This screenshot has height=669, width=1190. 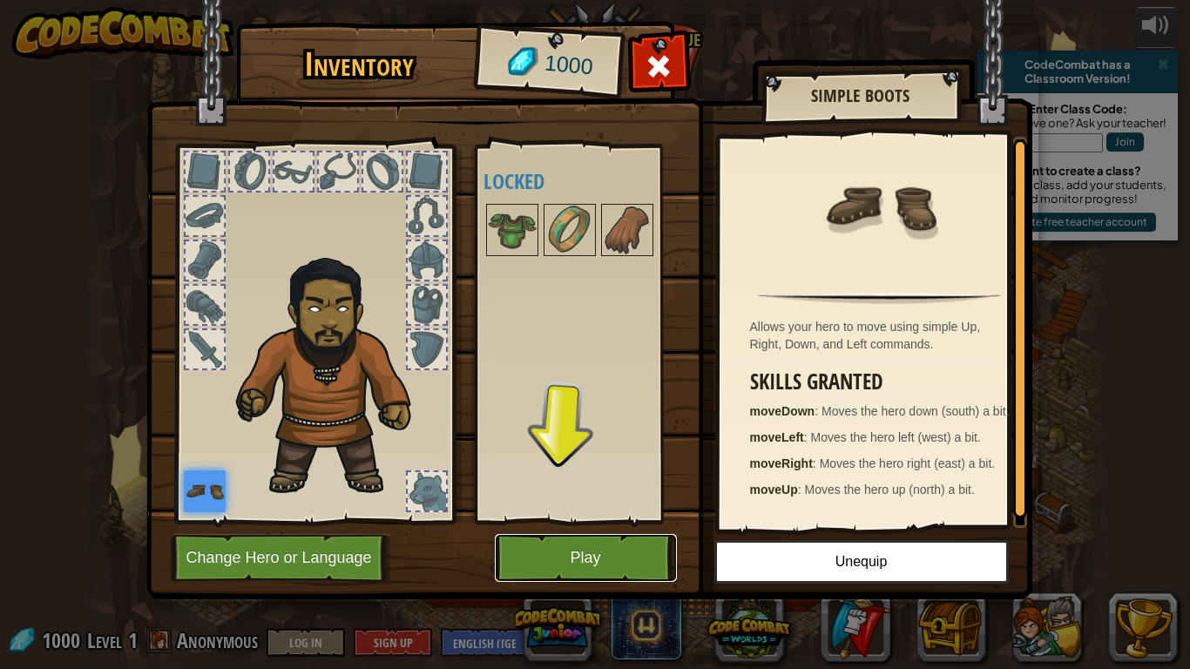 I want to click on h1: Inventory, so click(x=359, y=64).